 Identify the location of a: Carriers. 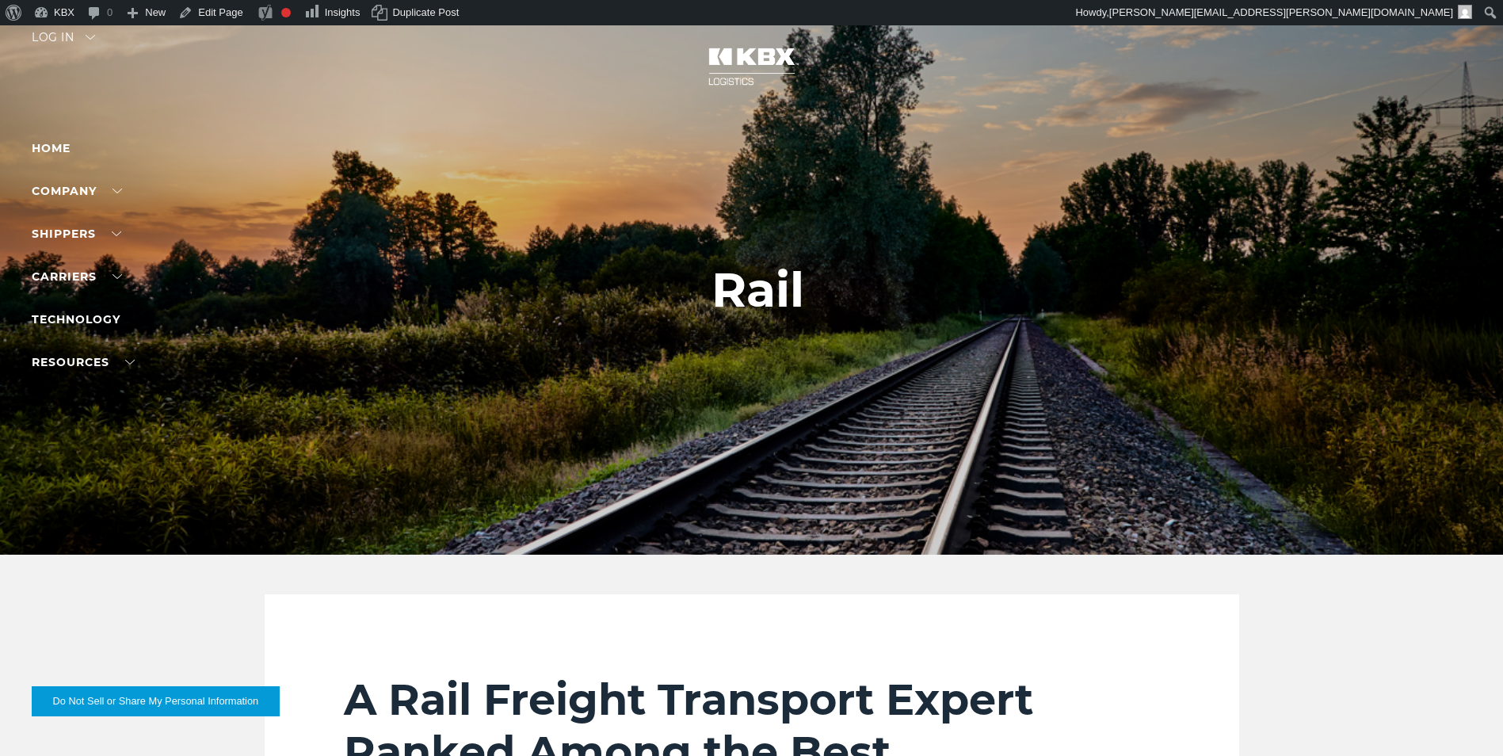
(77, 277).